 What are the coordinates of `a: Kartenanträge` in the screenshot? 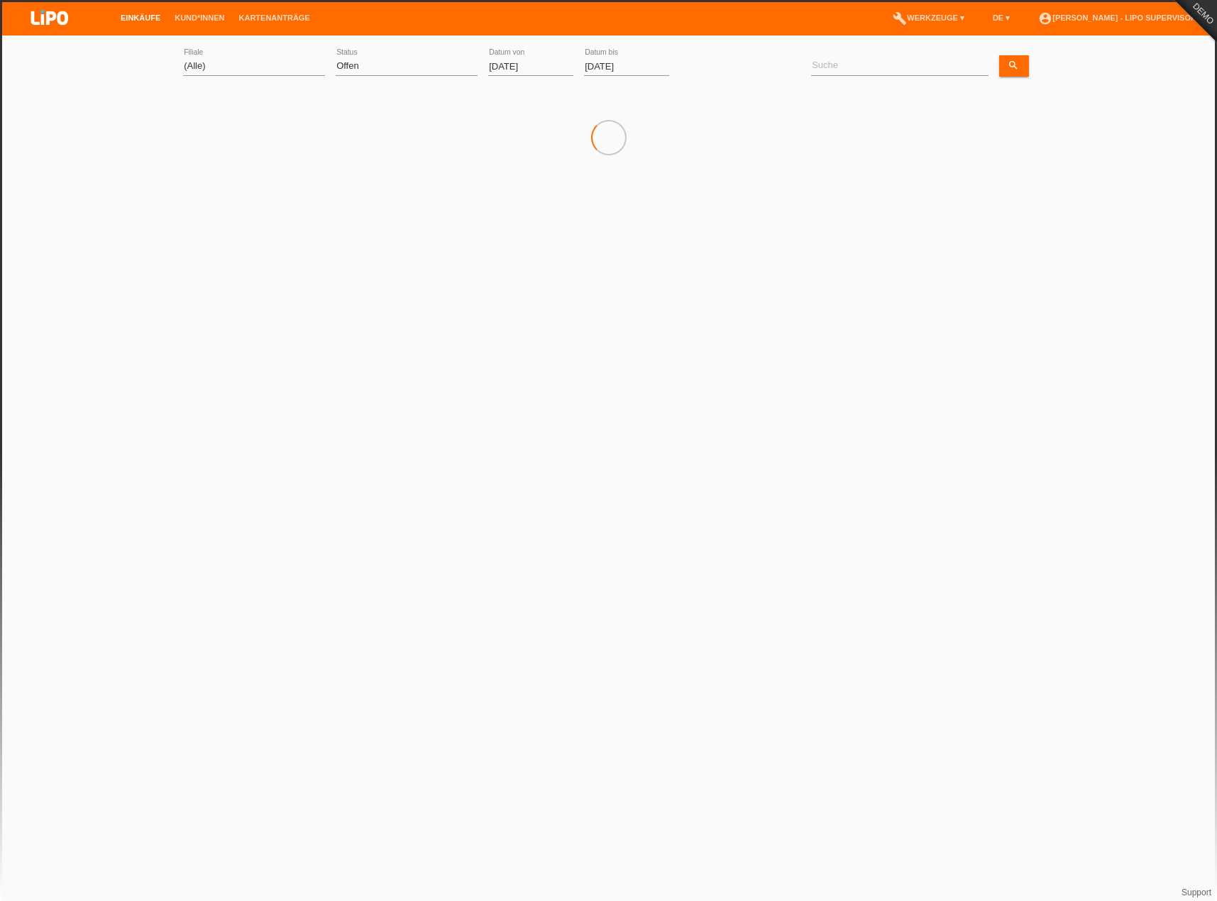 It's located at (275, 18).